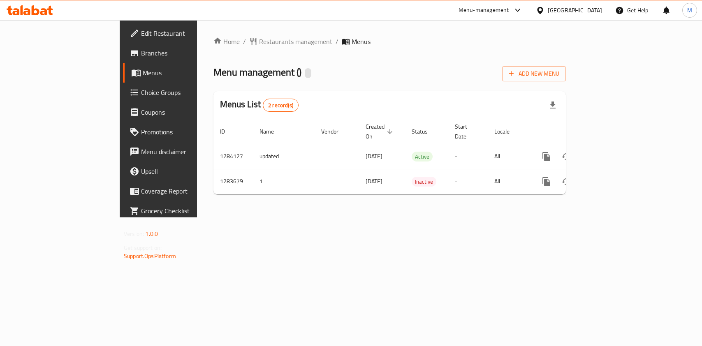 The height and width of the screenshot is (346, 702). What do you see at coordinates (180, 53) in the screenshot?
I see `a: Branches` at bounding box center [180, 53].